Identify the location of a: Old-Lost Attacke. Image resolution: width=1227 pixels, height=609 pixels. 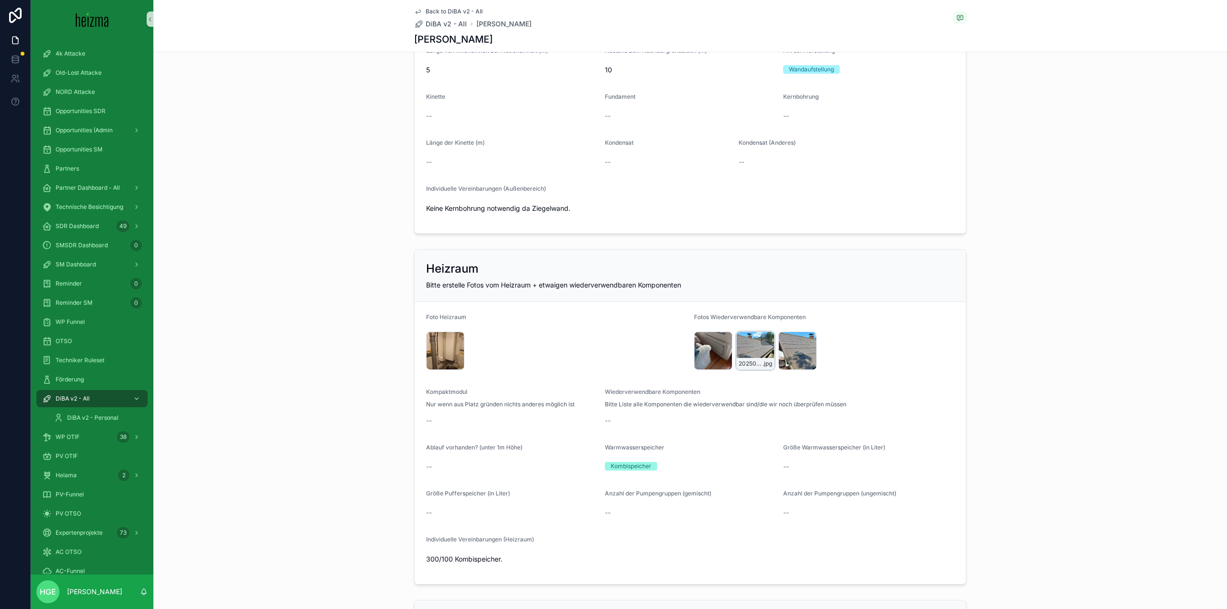
(92, 73).